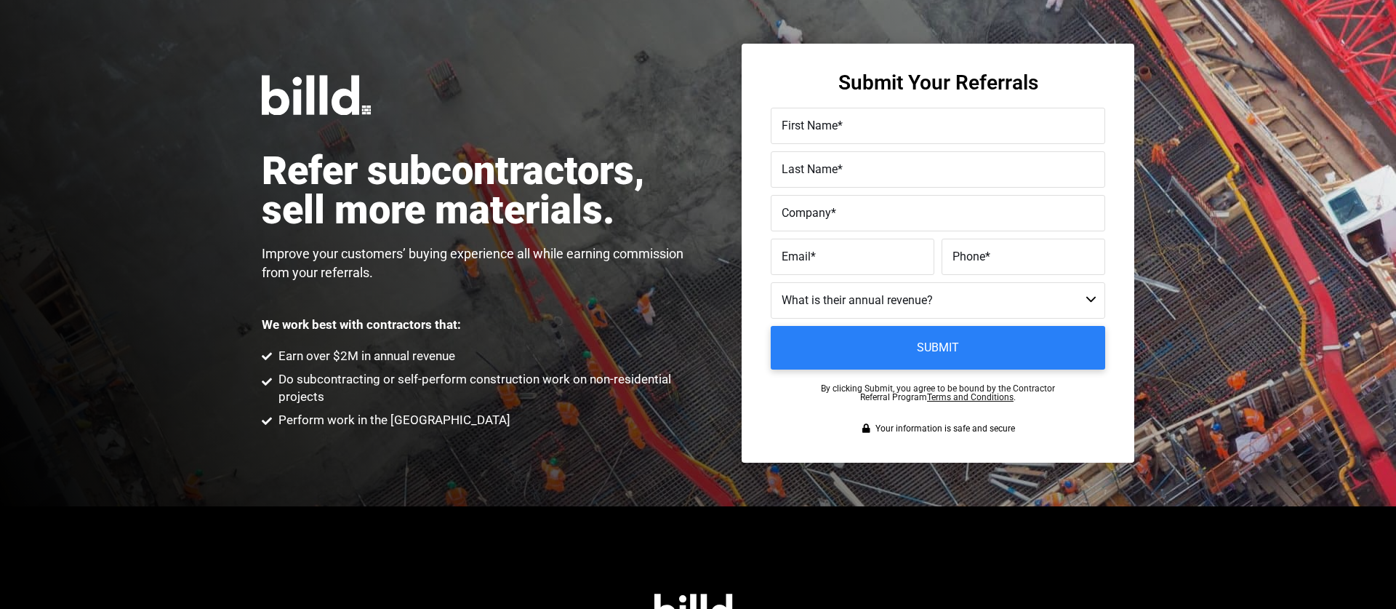  I want to click on a: Terms and Conditions, so click(970, 397).